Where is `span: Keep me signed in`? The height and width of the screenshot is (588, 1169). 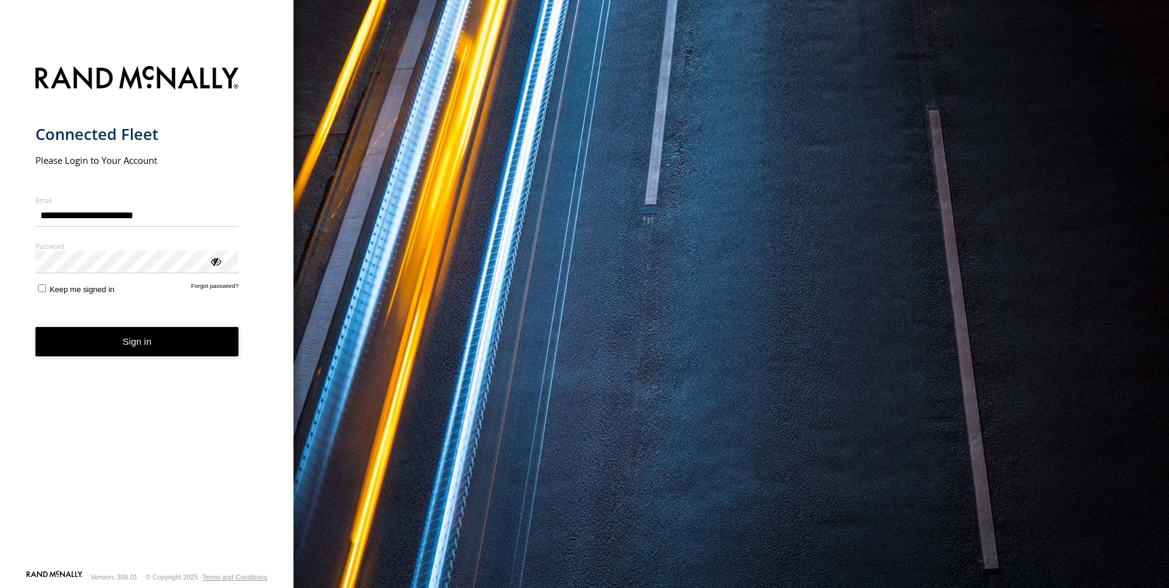 span: Keep me signed in is located at coordinates (82, 289).